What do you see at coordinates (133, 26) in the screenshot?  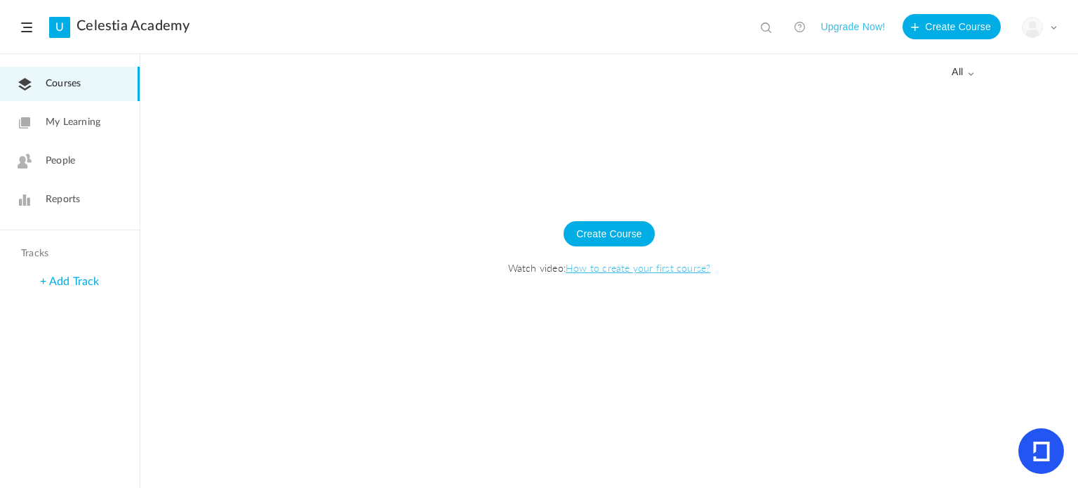 I see `a: Celestia Academy` at bounding box center [133, 26].